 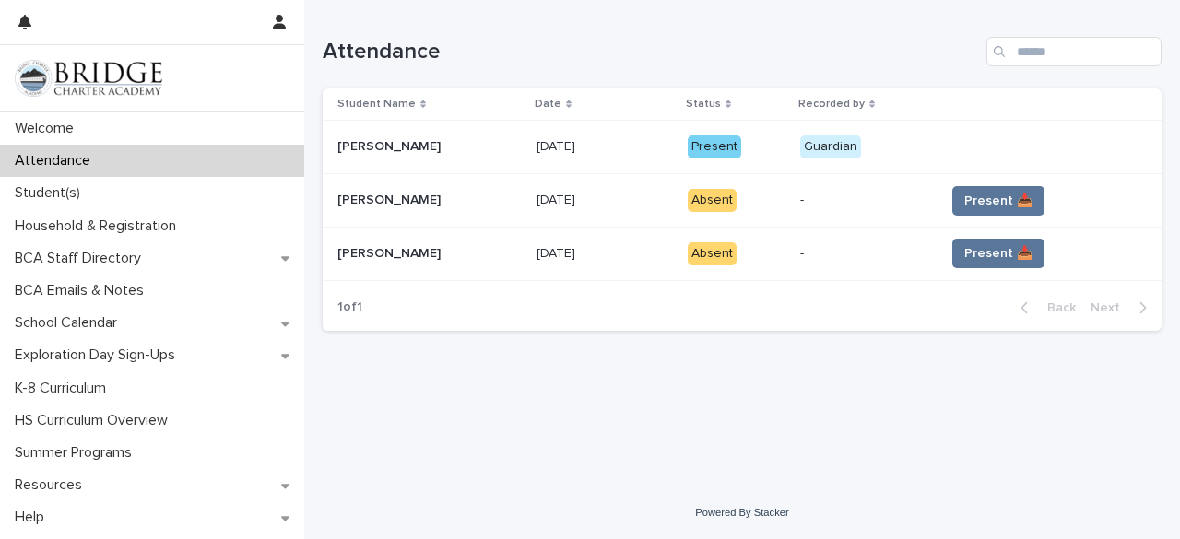 What do you see at coordinates (548, 104) in the screenshot?
I see `p: Date` at bounding box center [548, 104].